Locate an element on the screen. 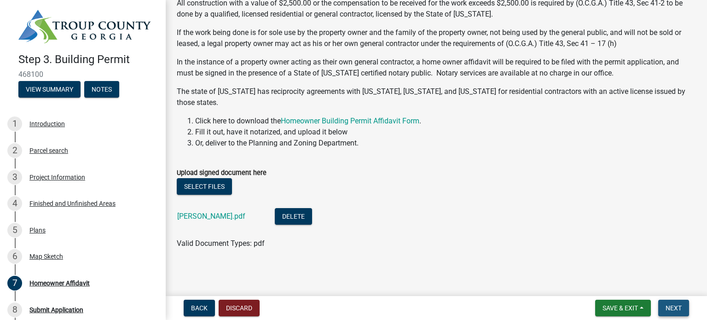 This screenshot has width=707, height=320. span: 468100 is located at coordinates (83, 74).